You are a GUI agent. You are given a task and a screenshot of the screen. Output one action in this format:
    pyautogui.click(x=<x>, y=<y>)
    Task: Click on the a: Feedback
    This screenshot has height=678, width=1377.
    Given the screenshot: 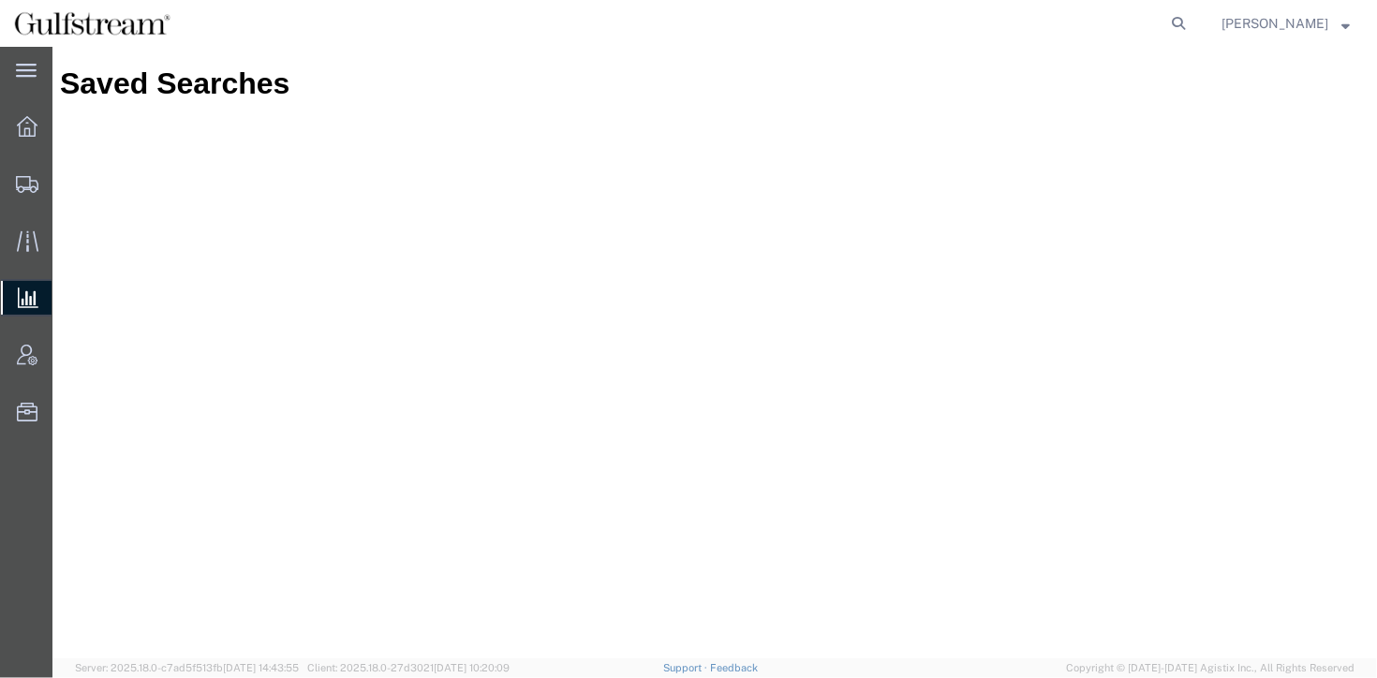 What is the action you would take?
    pyautogui.click(x=734, y=668)
    